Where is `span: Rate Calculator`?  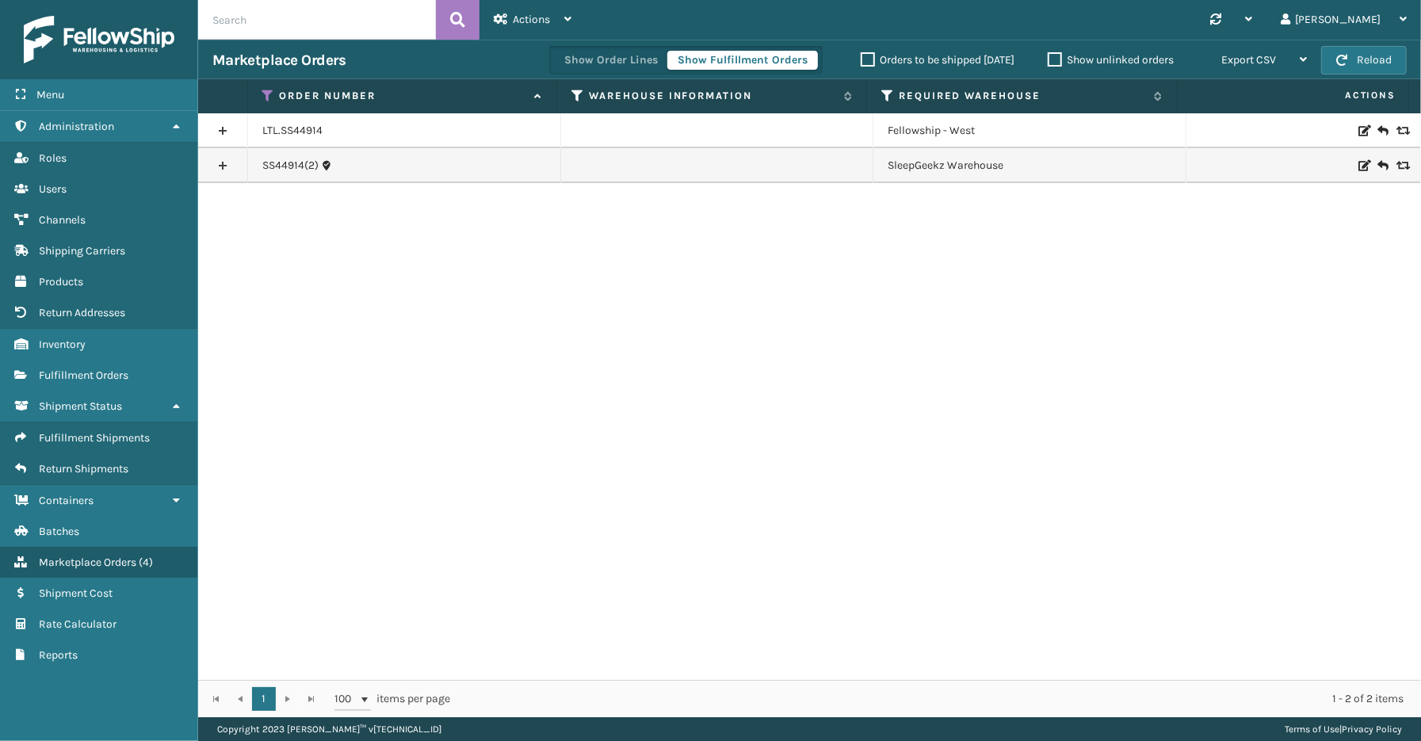
span: Rate Calculator is located at coordinates (78, 624).